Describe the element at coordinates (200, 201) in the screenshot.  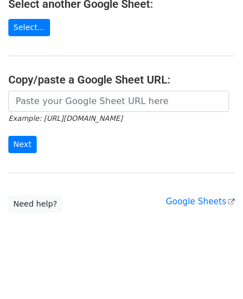
I see `a: Google Sheets` at that location.